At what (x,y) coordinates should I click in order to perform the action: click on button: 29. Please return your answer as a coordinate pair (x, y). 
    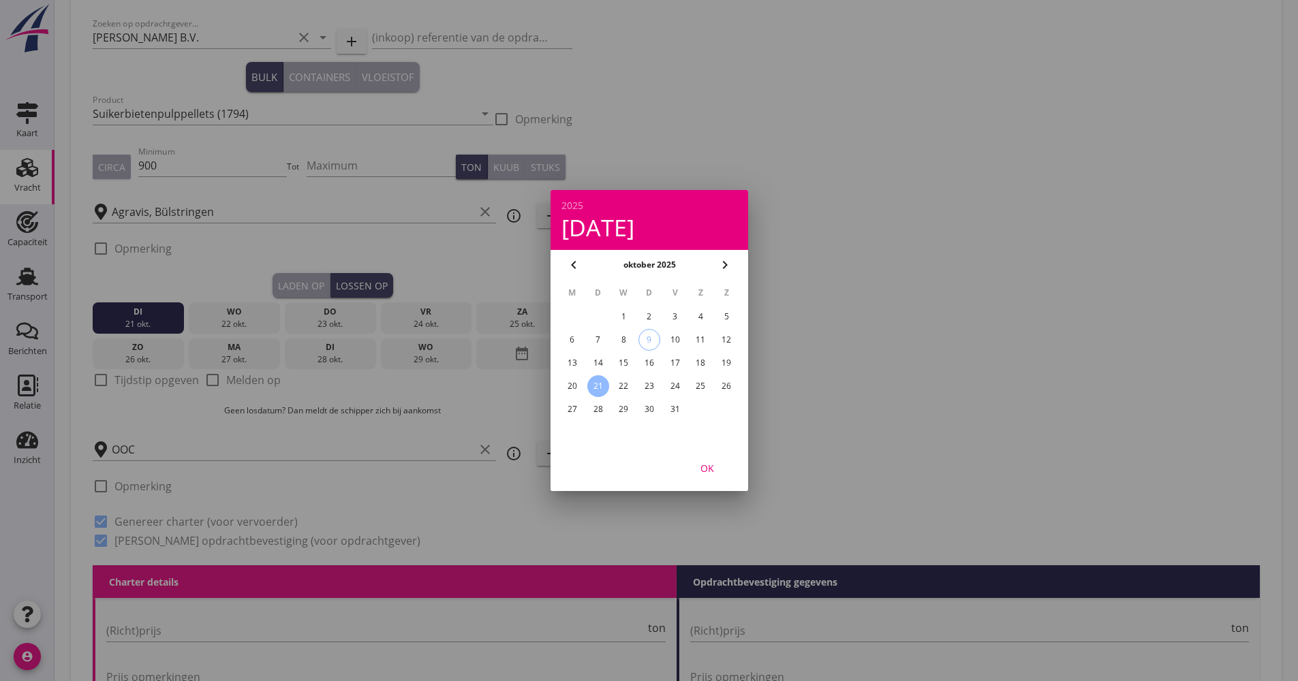
    Looking at the image, I should click on (624, 410).